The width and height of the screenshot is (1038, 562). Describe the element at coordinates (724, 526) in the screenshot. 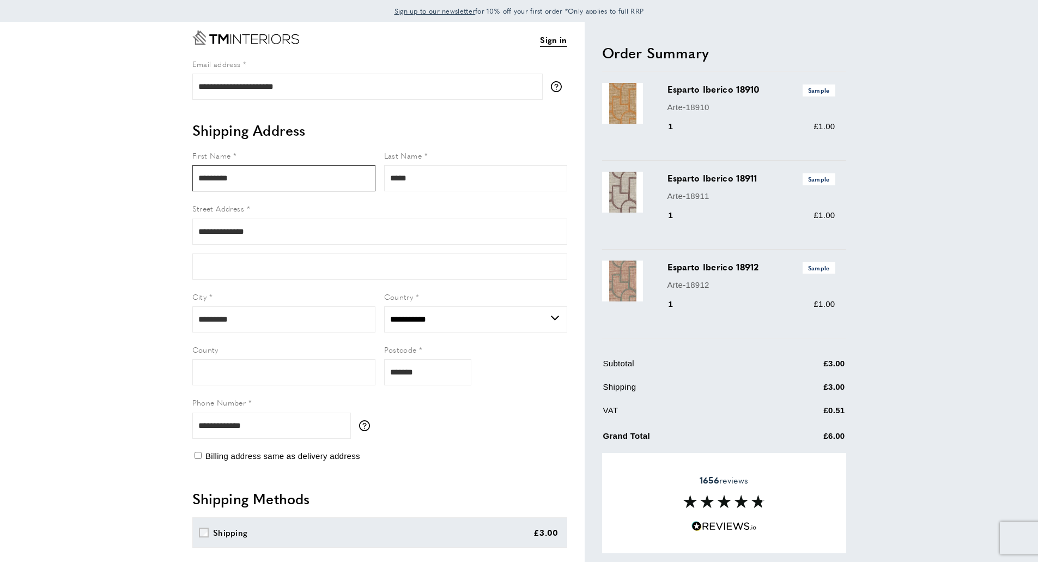

I see `img: Reviews.io 5 stars` at that location.